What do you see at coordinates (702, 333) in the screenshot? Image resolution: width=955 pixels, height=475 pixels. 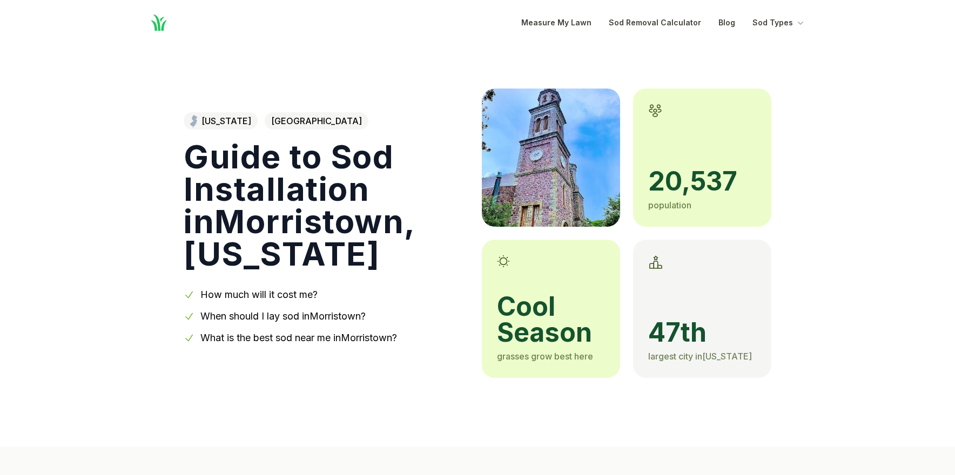 I see `span: 47th` at bounding box center [702, 333].